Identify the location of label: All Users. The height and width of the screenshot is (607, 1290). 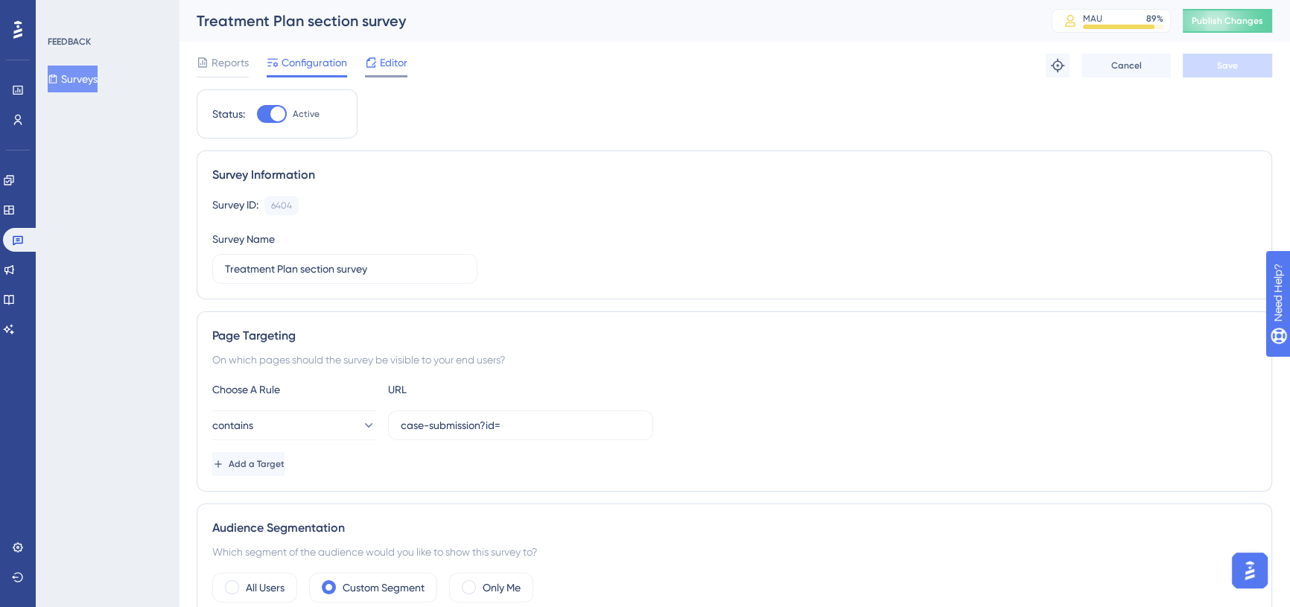
(265, 588).